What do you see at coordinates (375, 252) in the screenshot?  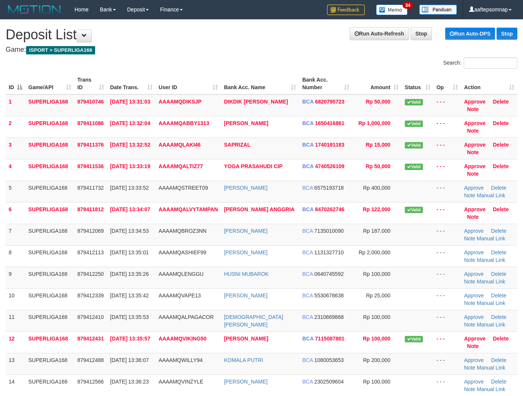 I see `span: Rp 2,000,000` at bounding box center [375, 252].